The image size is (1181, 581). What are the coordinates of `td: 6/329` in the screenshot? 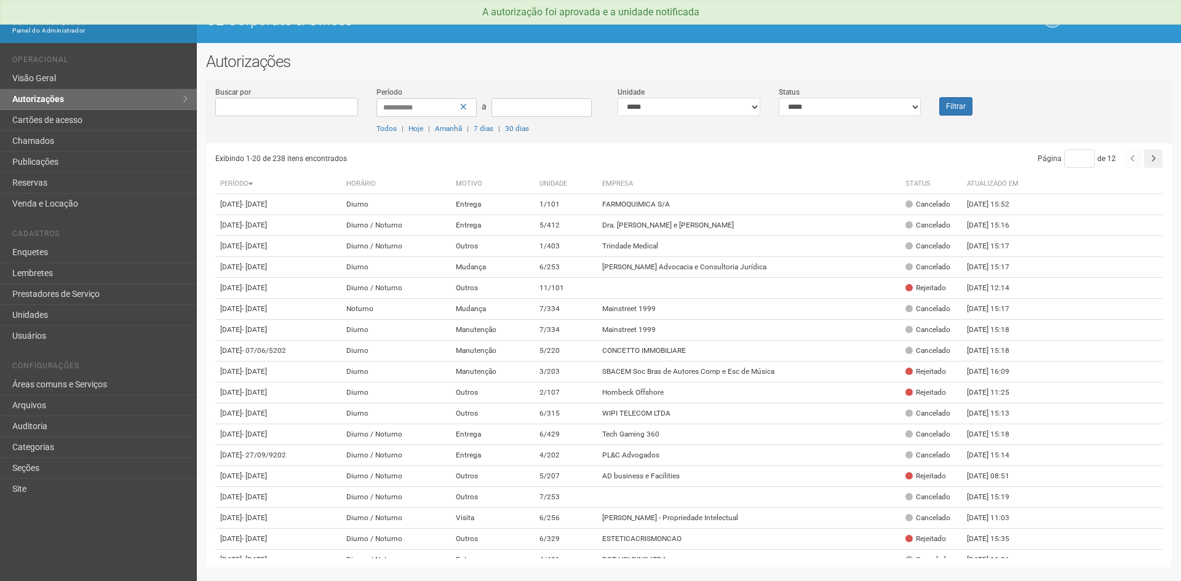 It's located at (566, 540).